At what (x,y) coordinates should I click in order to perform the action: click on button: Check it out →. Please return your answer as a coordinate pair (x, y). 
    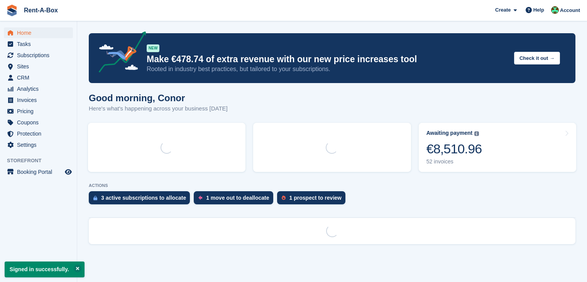
    Looking at the image, I should click on (536, 58).